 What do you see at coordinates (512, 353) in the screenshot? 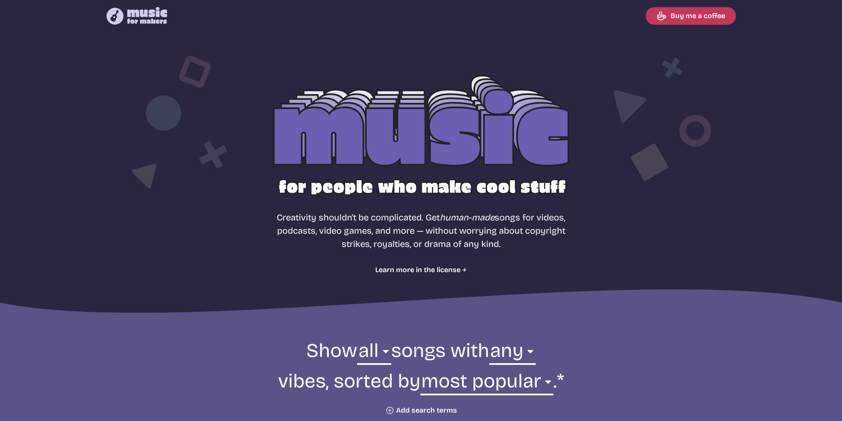
I see `select: vibe` at bounding box center [512, 353].